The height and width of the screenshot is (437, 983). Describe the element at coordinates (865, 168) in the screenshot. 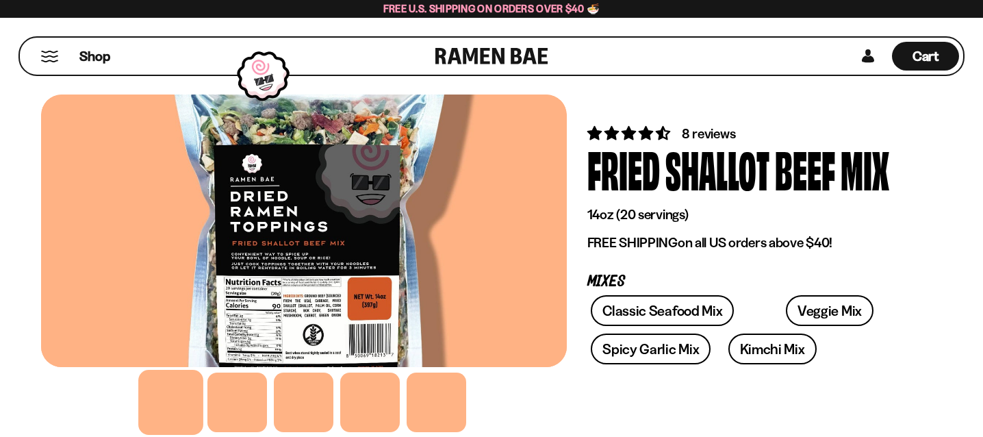

I see `div: Mix` at that location.